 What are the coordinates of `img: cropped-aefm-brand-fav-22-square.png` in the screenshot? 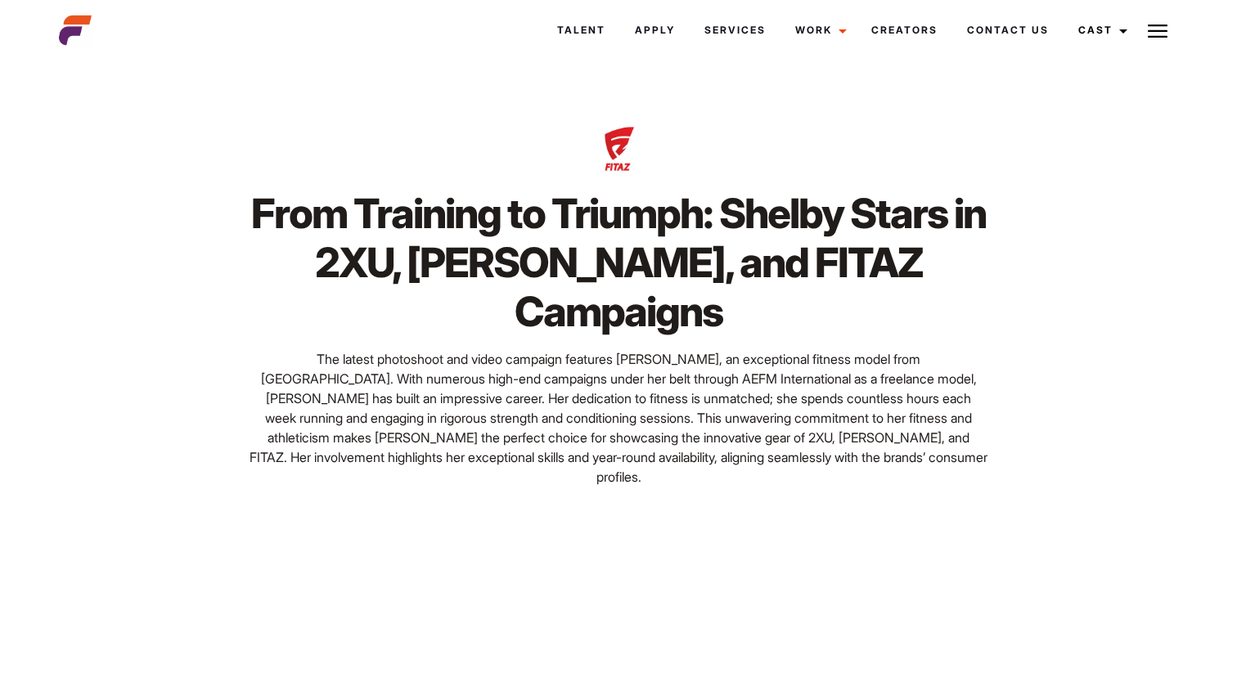 It's located at (75, 30).